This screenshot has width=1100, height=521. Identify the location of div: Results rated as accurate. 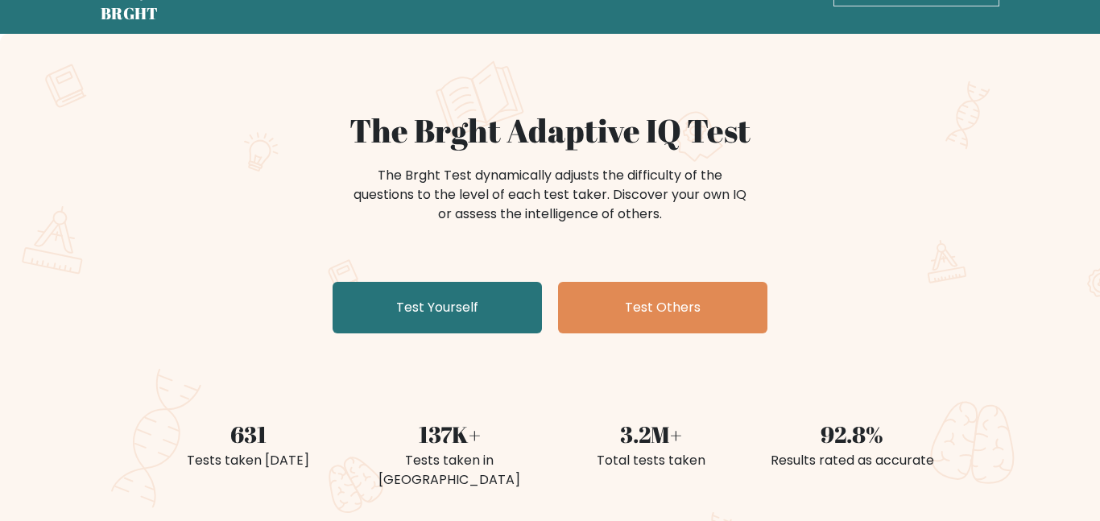
(852, 461).